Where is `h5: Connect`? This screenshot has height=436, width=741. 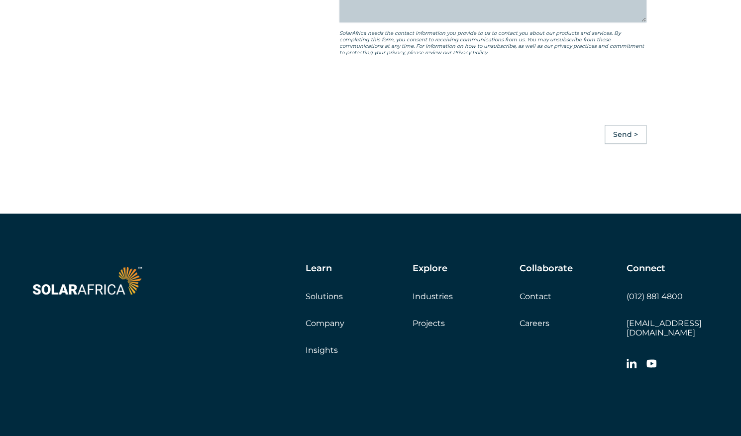
h5: Connect is located at coordinates (646, 269).